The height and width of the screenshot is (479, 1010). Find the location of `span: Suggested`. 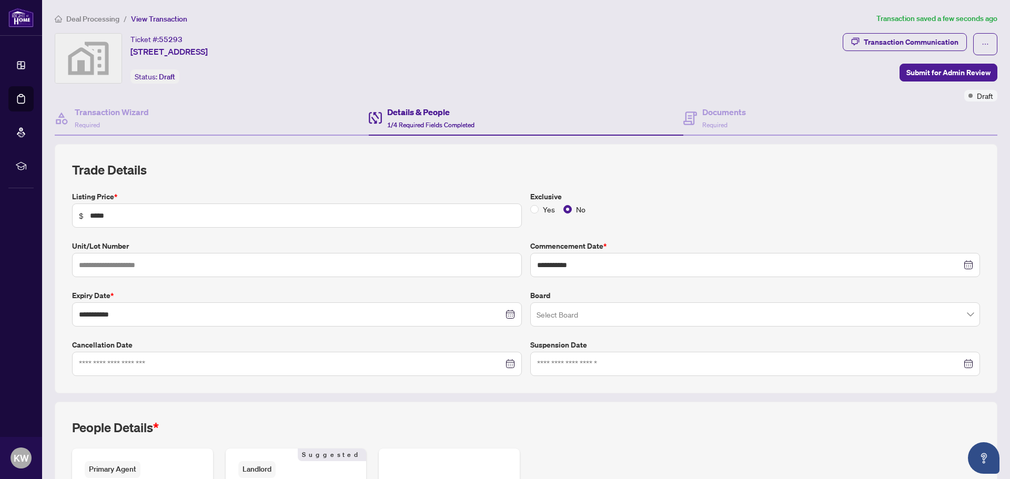

span: Suggested is located at coordinates (332, 455).